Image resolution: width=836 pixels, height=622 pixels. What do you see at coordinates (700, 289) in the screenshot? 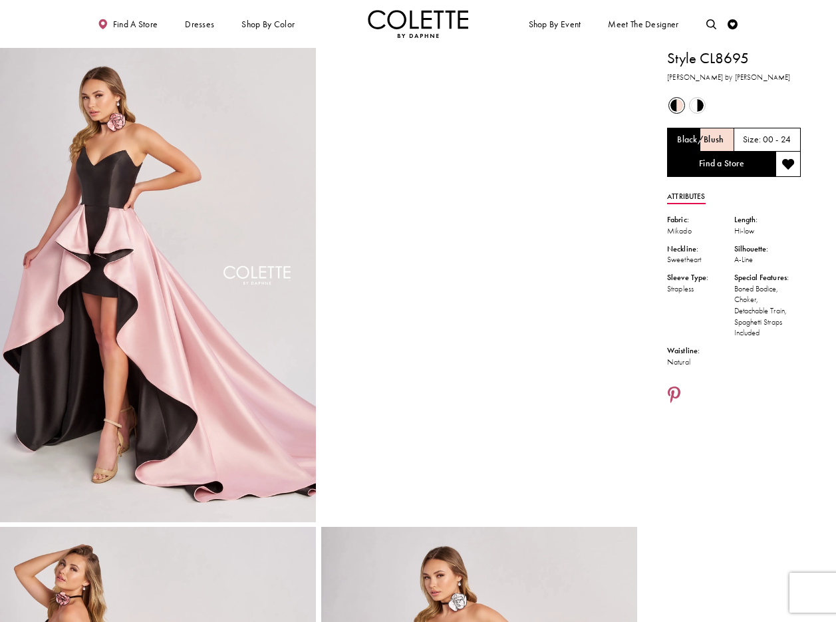
I see `div: Strapless` at bounding box center [700, 289].